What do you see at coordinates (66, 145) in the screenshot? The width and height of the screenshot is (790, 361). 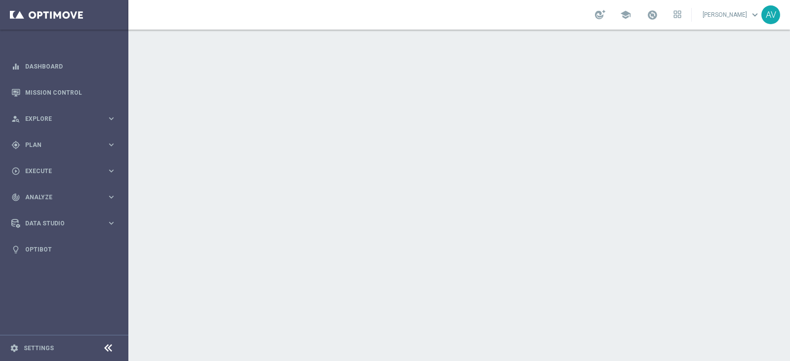 I see `span: Plan` at bounding box center [66, 145].